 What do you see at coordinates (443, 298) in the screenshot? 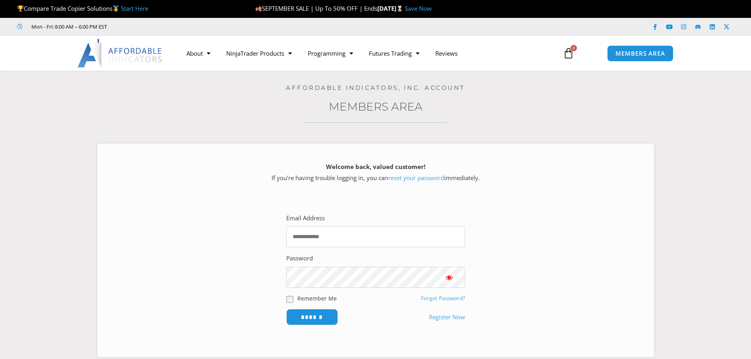
I see `a: Forgot Password?` at bounding box center [443, 298].